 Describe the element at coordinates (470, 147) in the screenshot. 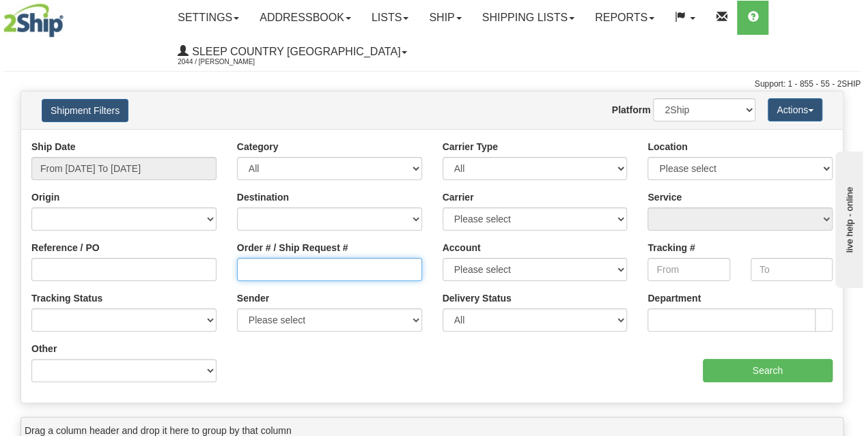

I see `label: Carrier Type` at that location.